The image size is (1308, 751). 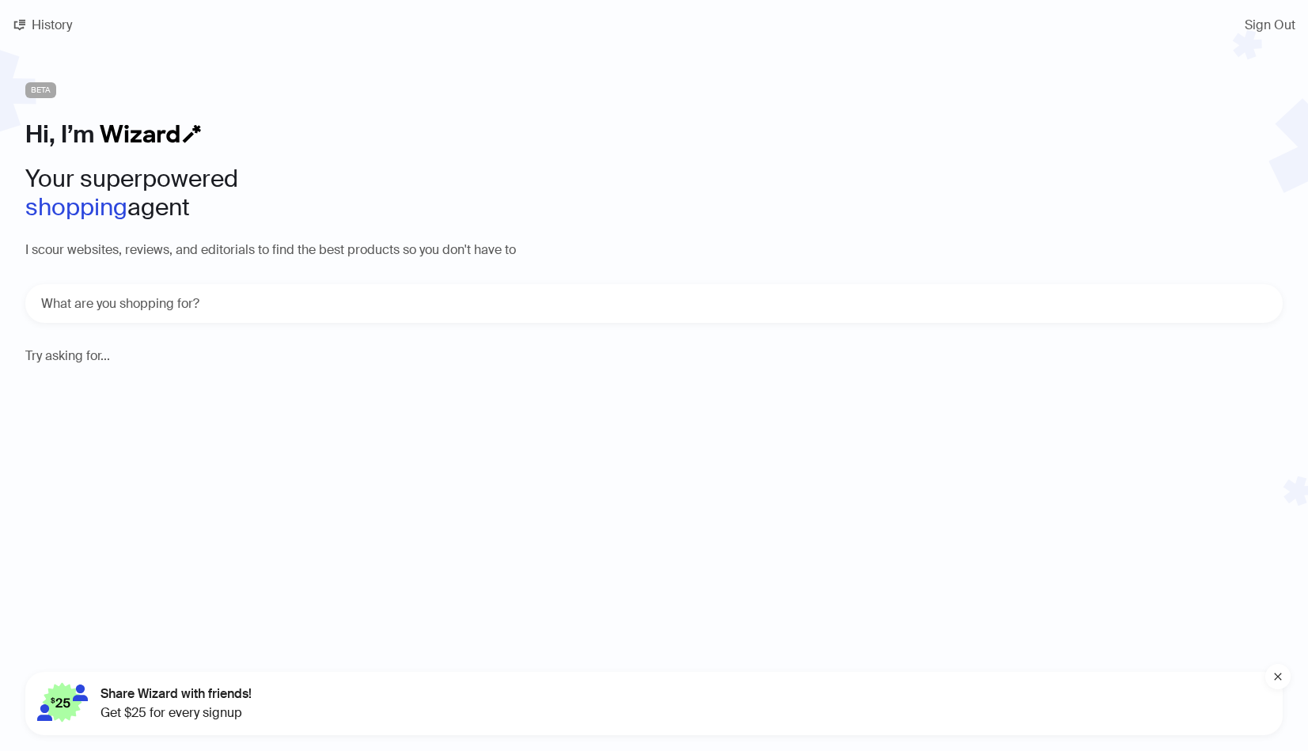 What do you see at coordinates (653, 193) in the screenshot?
I see `h2: Your superpowered agent` at bounding box center [653, 193].